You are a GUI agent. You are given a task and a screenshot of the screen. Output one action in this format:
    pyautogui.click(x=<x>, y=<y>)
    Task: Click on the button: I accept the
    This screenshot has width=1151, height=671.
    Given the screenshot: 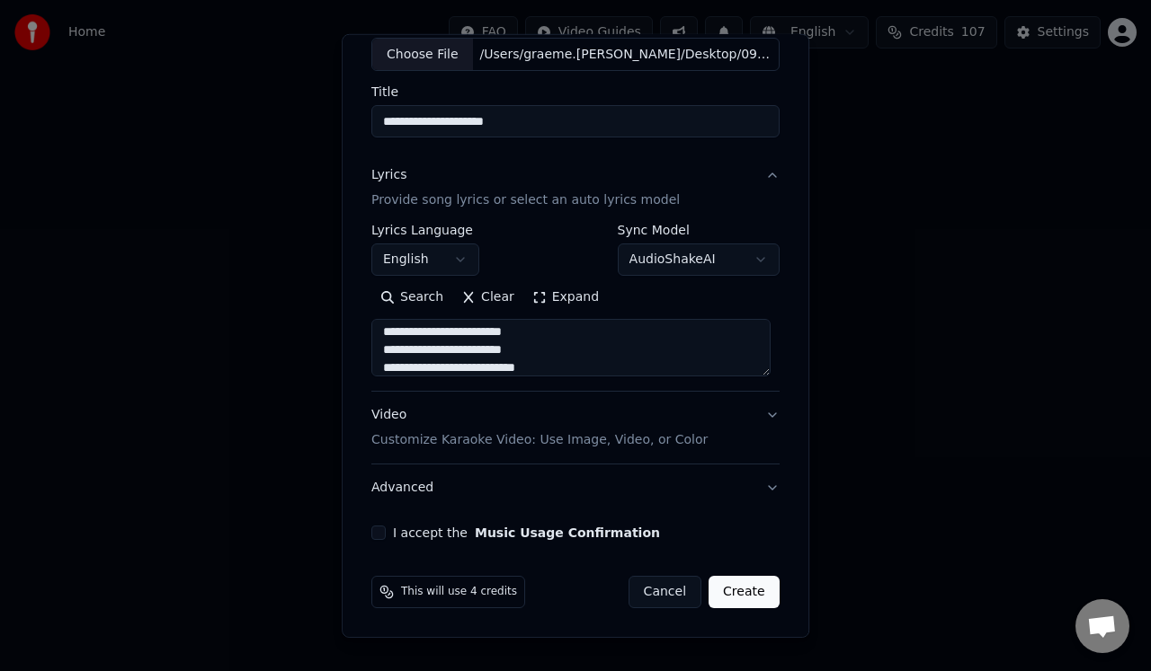 What is the action you would take?
    pyautogui.click(x=567, y=533)
    